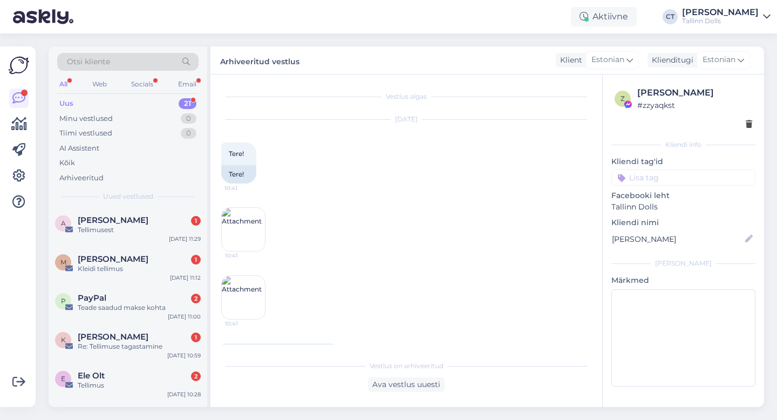 This screenshot has height=420, width=777. Describe the element at coordinates (683, 177) in the screenshot. I see `input: Lisa tag` at that location.